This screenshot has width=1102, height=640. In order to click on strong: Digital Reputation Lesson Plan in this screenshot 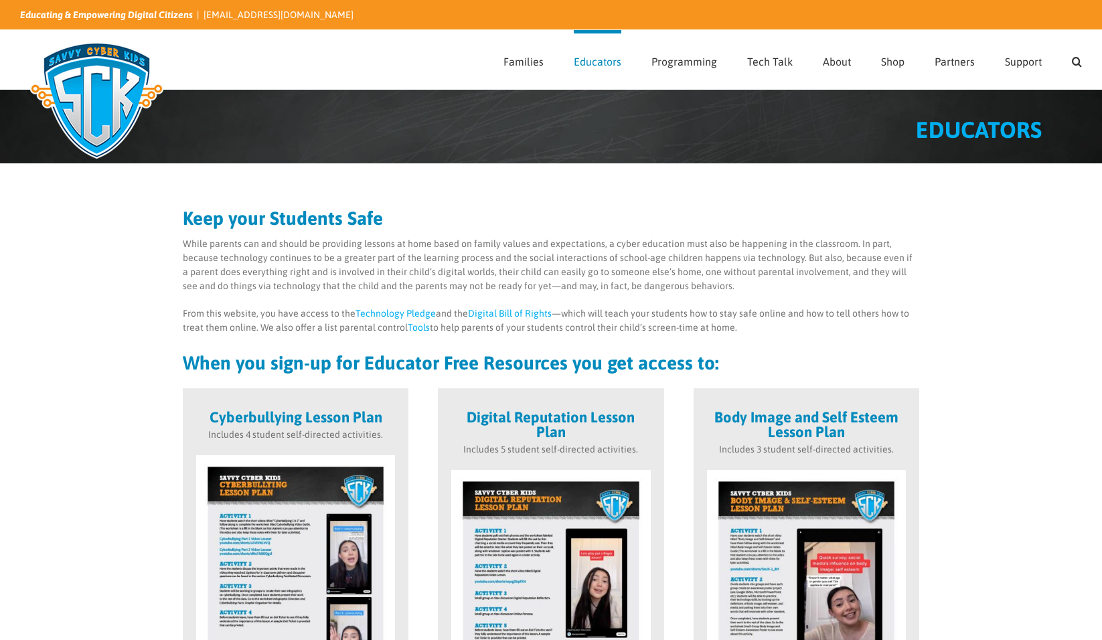, I will do `click(550, 424)`.